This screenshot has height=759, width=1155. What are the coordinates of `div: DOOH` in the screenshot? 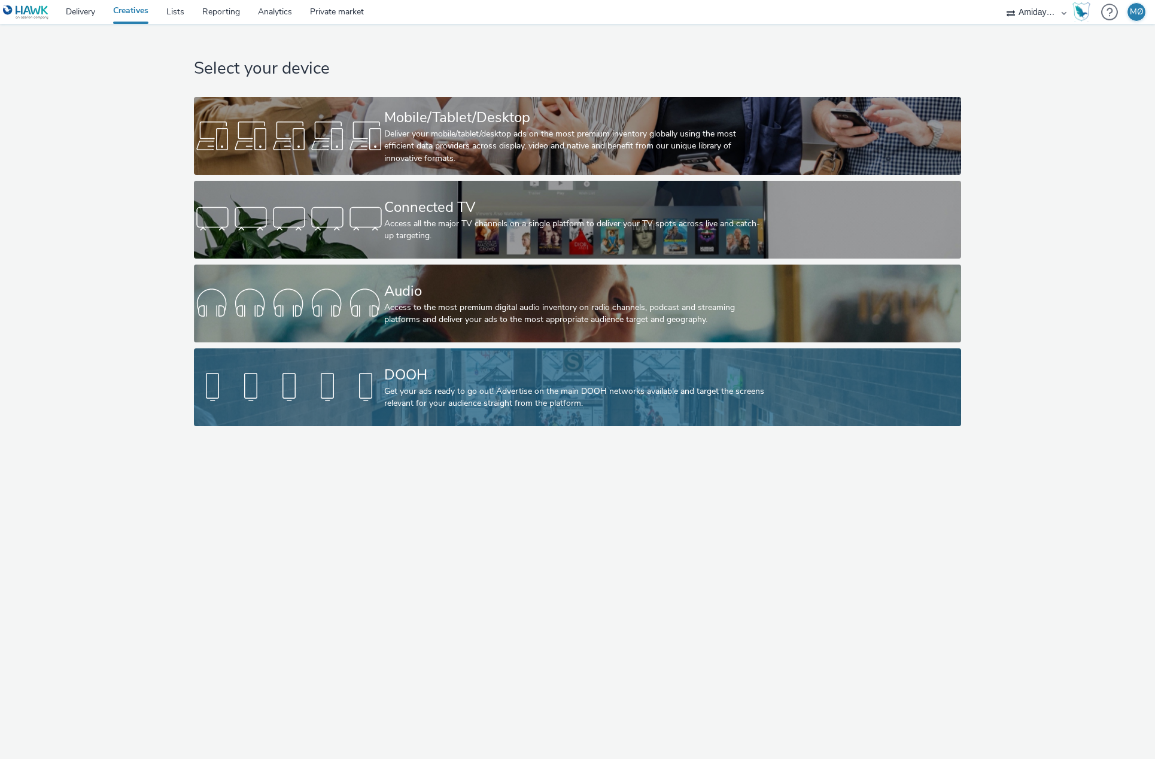 It's located at (575, 375).